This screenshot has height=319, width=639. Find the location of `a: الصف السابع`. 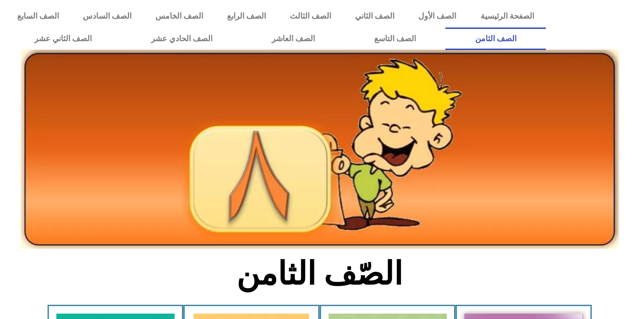

a: الصف السابع is located at coordinates (38, 16).